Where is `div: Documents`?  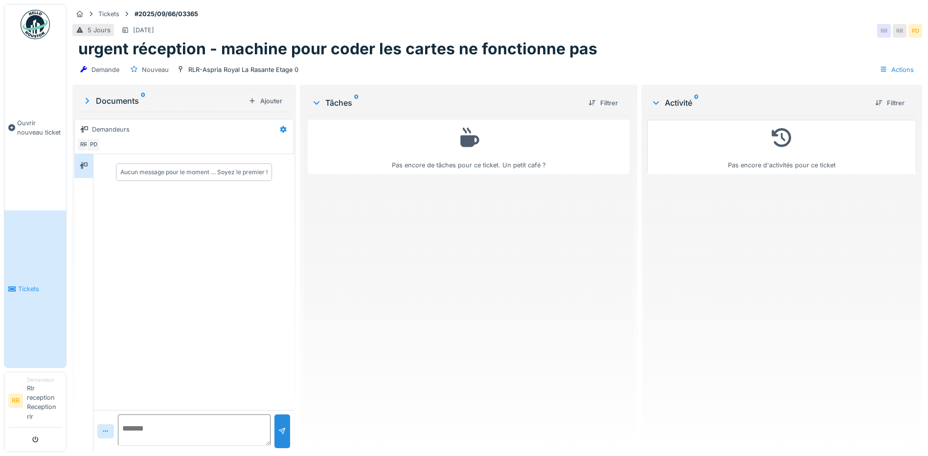
div: Documents is located at coordinates (163, 101).